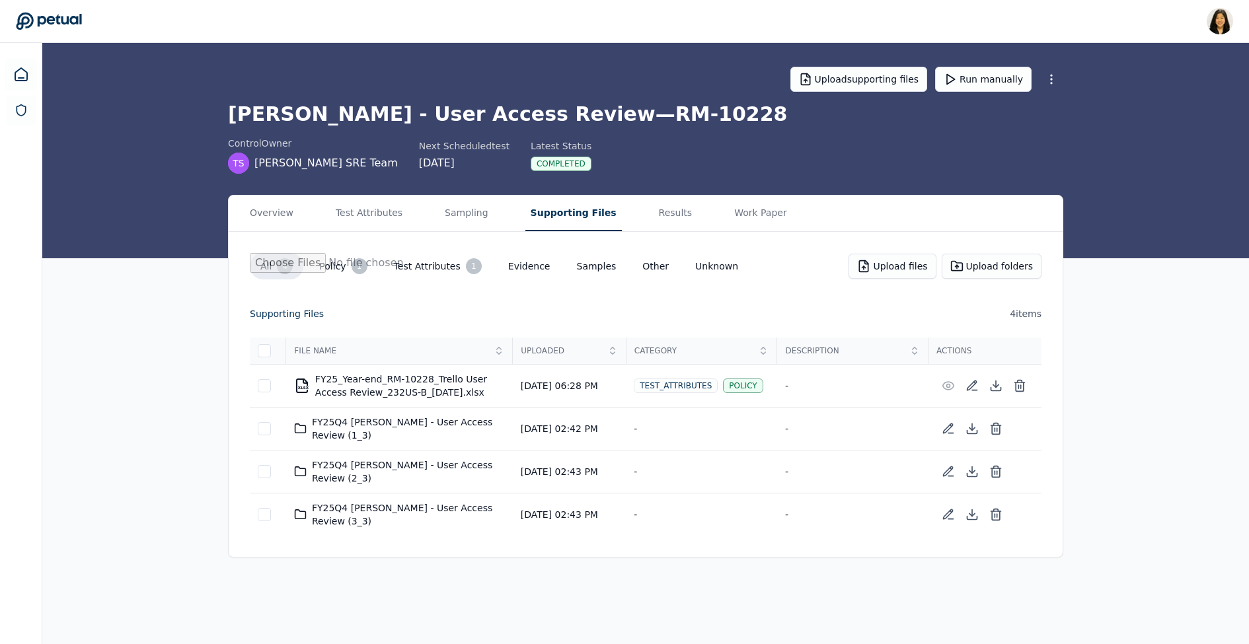 The height and width of the screenshot is (644, 1249). What do you see at coordinates (1020, 386) in the screenshot?
I see `button: Delete File` at bounding box center [1020, 386].